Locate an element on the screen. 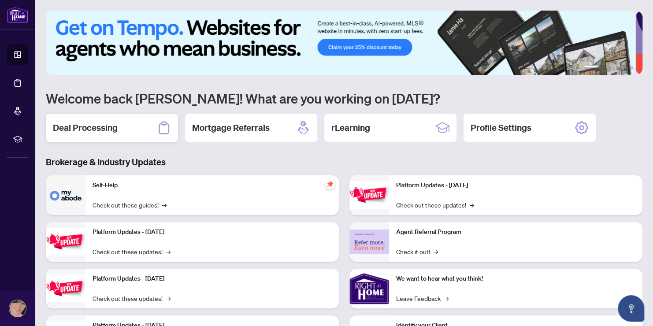  img: Self-Help is located at coordinates (66, 195).